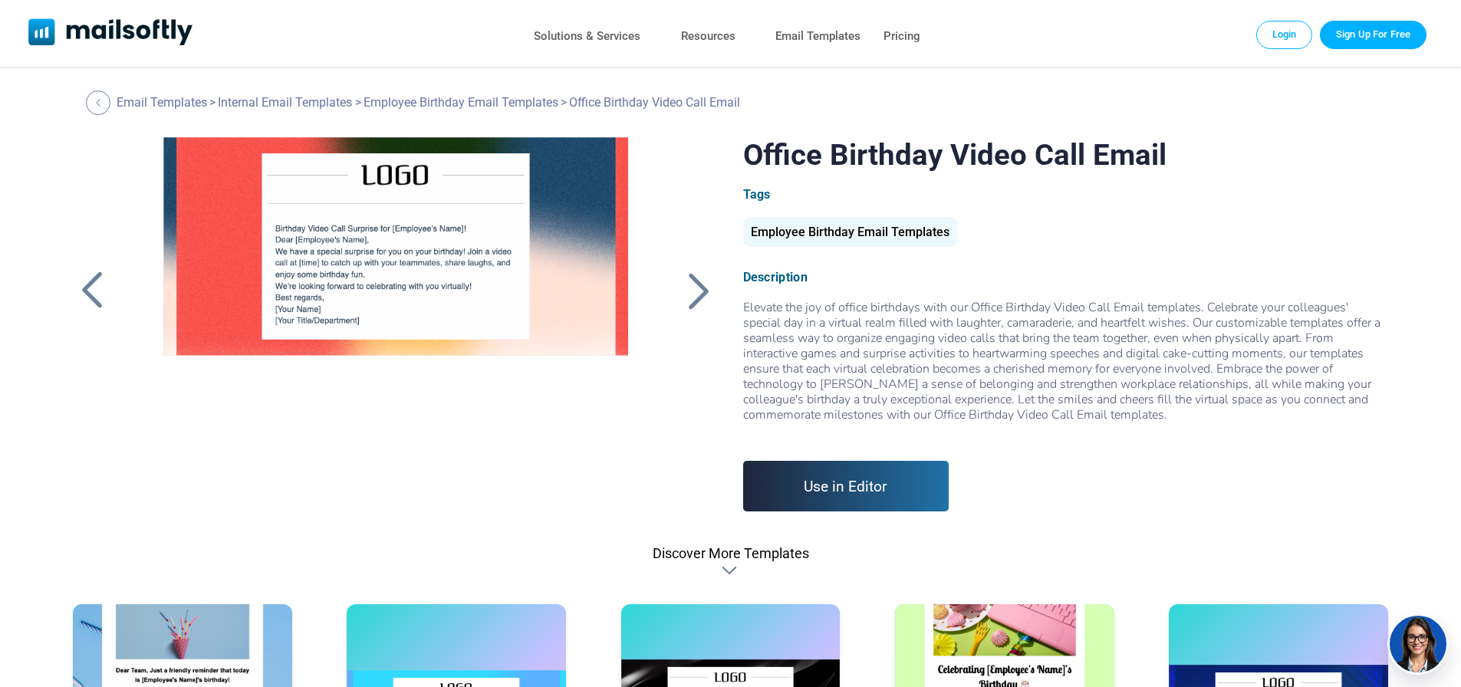  What do you see at coordinates (1373, 35) in the screenshot?
I see `a: Trial` at bounding box center [1373, 35].